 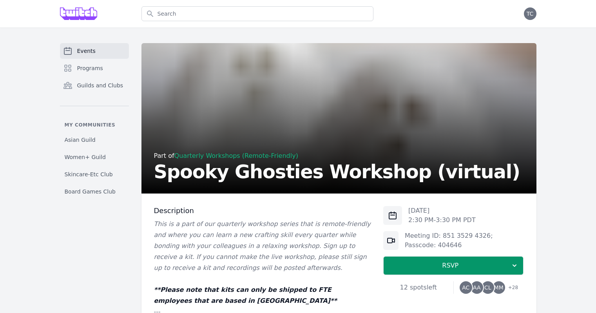 I want to click on img: Grove, so click(x=79, y=14).